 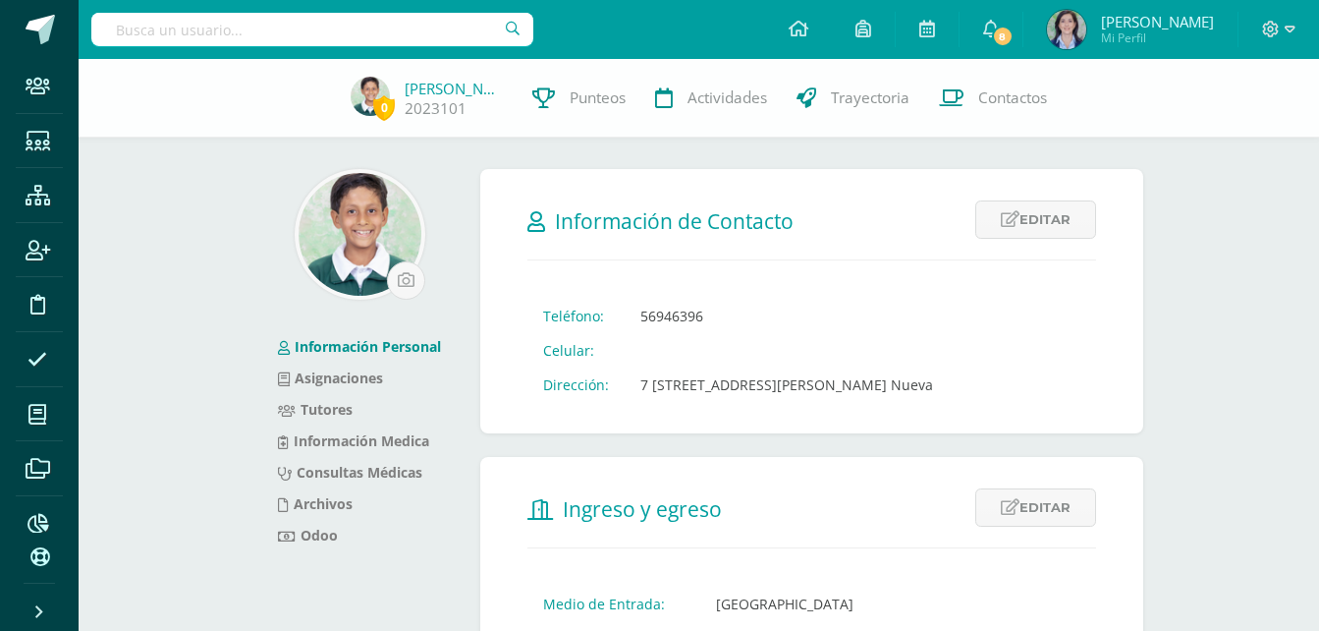 What do you see at coordinates (576, 350) in the screenshot?
I see `td: Celular:` at bounding box center [576, 350].